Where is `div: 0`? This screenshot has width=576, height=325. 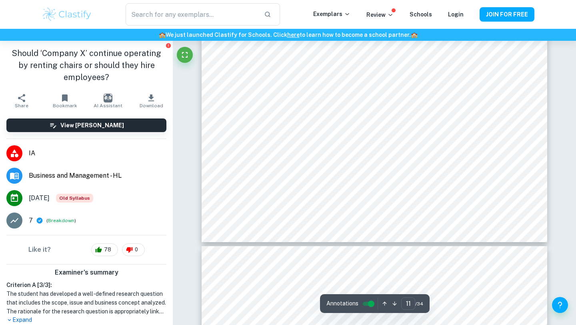 div: 0 is located at coordinates (133, 250).